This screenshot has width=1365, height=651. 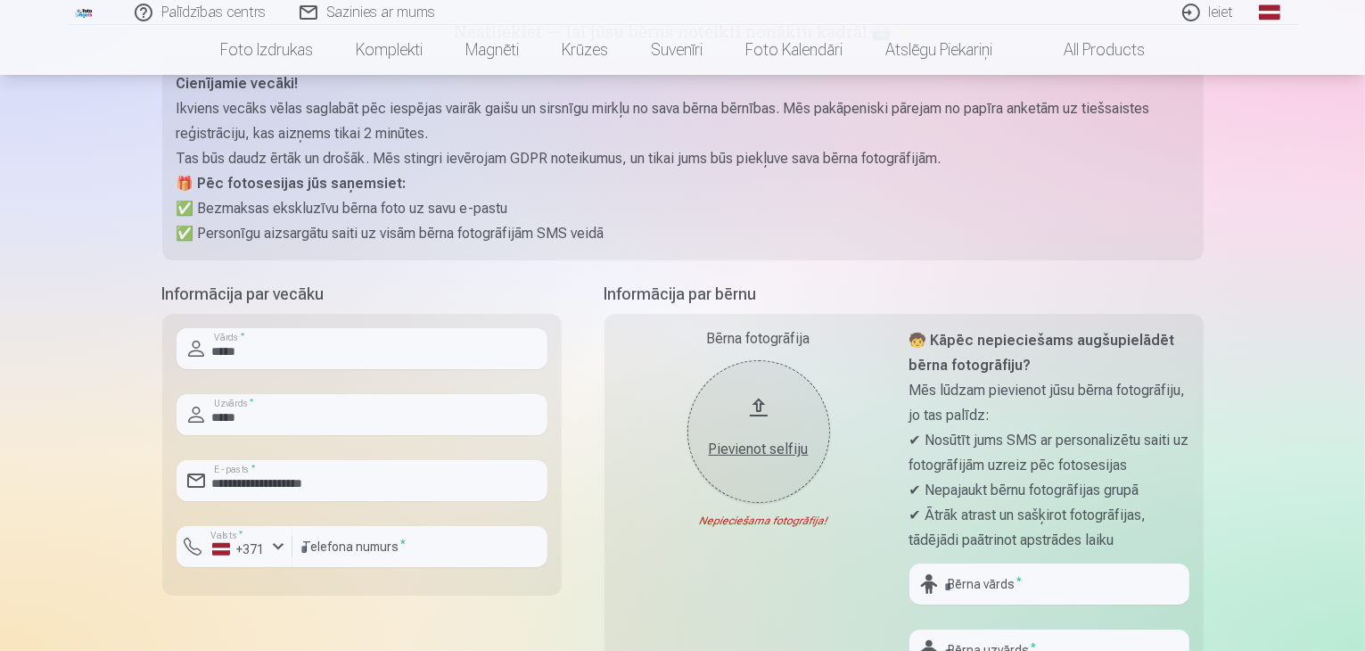 I want to click on label: Valsts, so click(x=226, y=535).